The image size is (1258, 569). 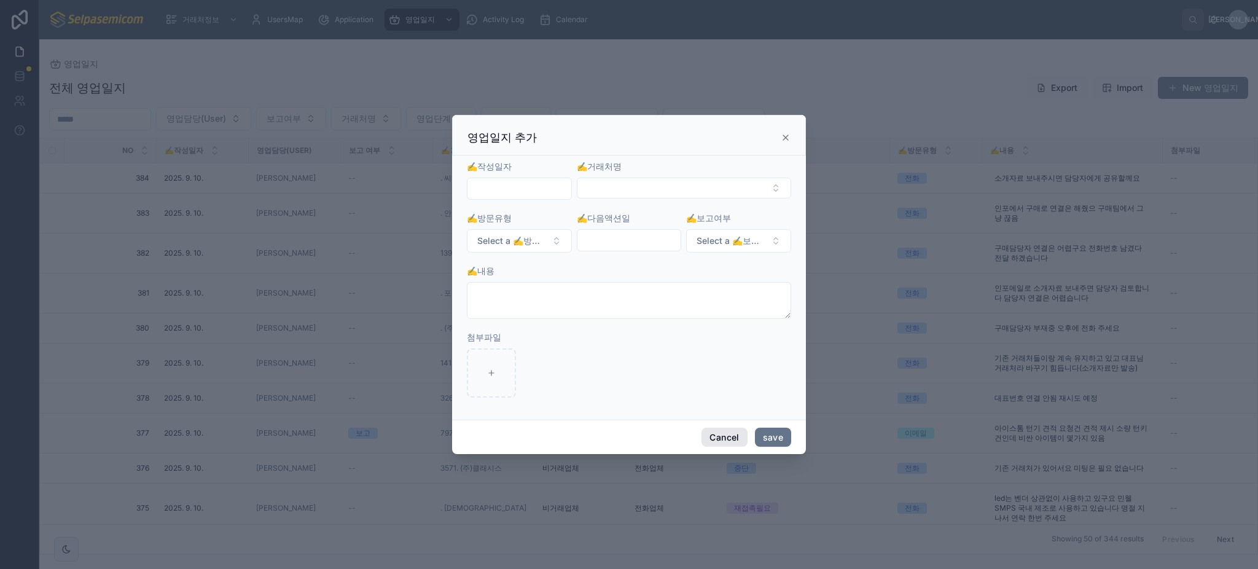 I want to click on span: ✍️내용, so click(x=480, y=270).